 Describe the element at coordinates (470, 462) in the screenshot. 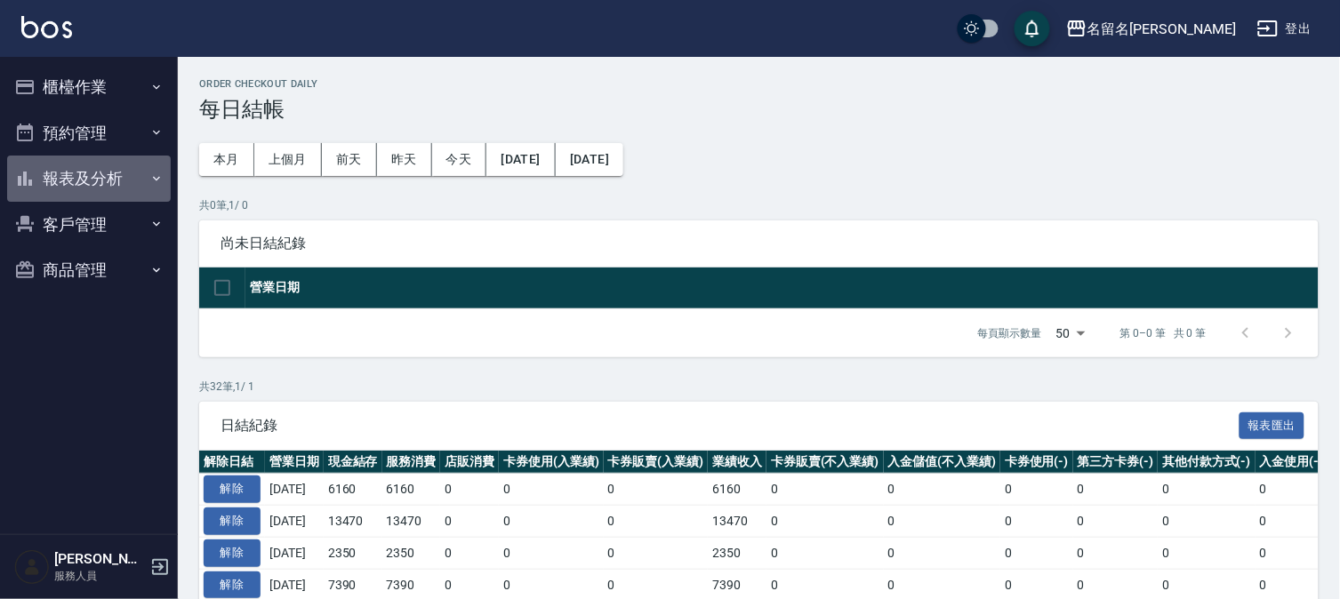

I see `th: 店販消費` at that location.